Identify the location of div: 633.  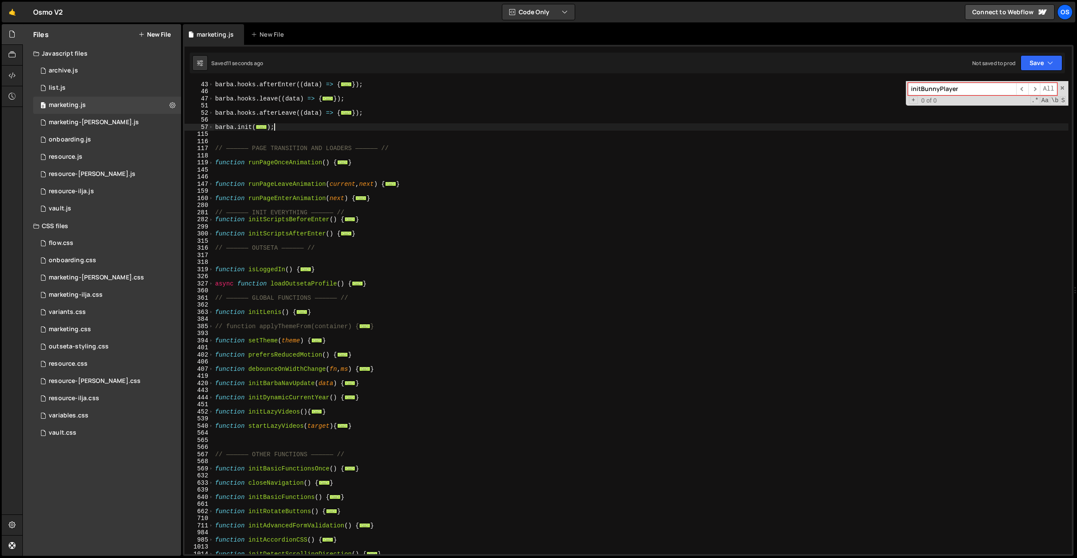
(199, 483).